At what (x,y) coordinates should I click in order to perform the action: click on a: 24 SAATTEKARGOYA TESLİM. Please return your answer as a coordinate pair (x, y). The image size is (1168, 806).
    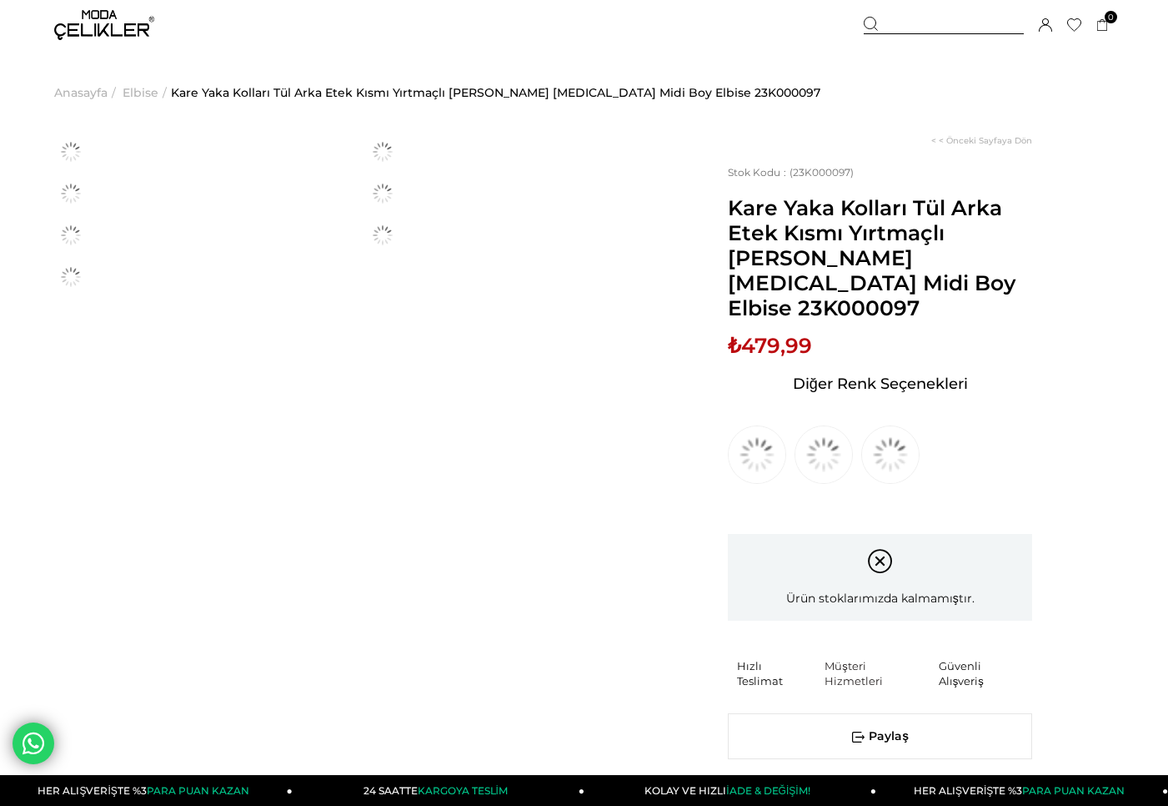
    Looking at the image, I should click on (439, 790).